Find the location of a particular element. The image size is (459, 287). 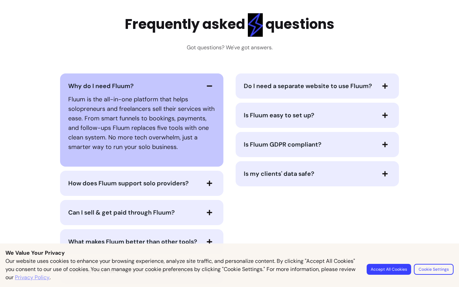

h3: Got questions? We've got answers. is located at coordinates (230, 48).